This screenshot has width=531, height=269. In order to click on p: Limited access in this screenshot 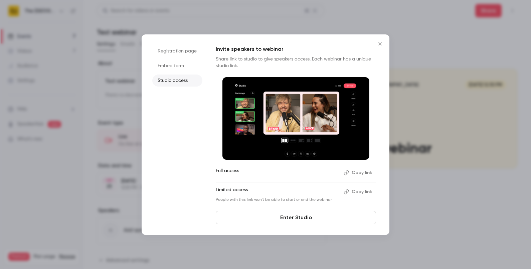, I will do `click(277, 192)`.